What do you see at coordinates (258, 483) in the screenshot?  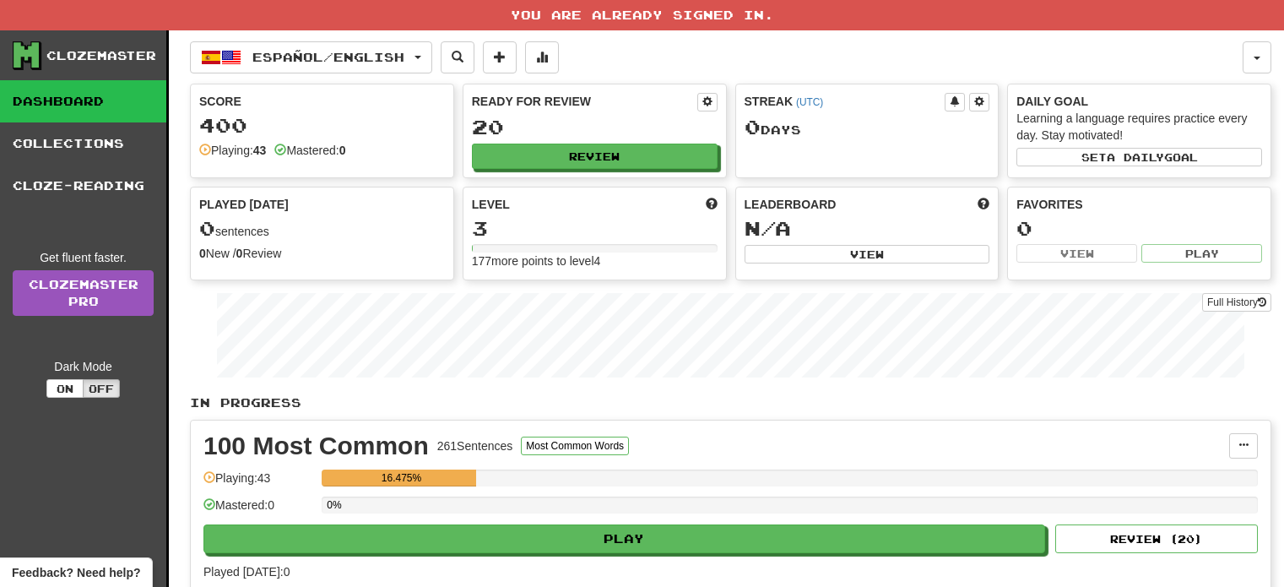 I see `div: Playing: 43` at bounding box center [258, 483].